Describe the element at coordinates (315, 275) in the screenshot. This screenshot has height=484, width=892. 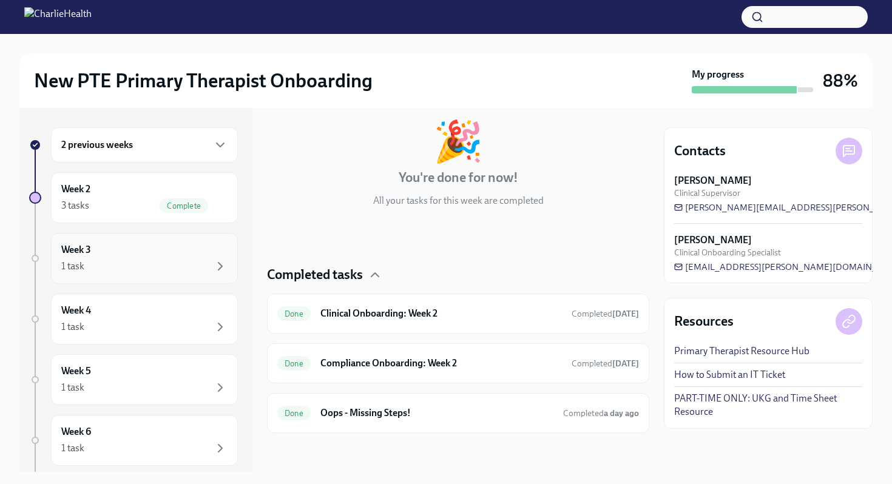
I see `h4: Completed tasks` at that location.